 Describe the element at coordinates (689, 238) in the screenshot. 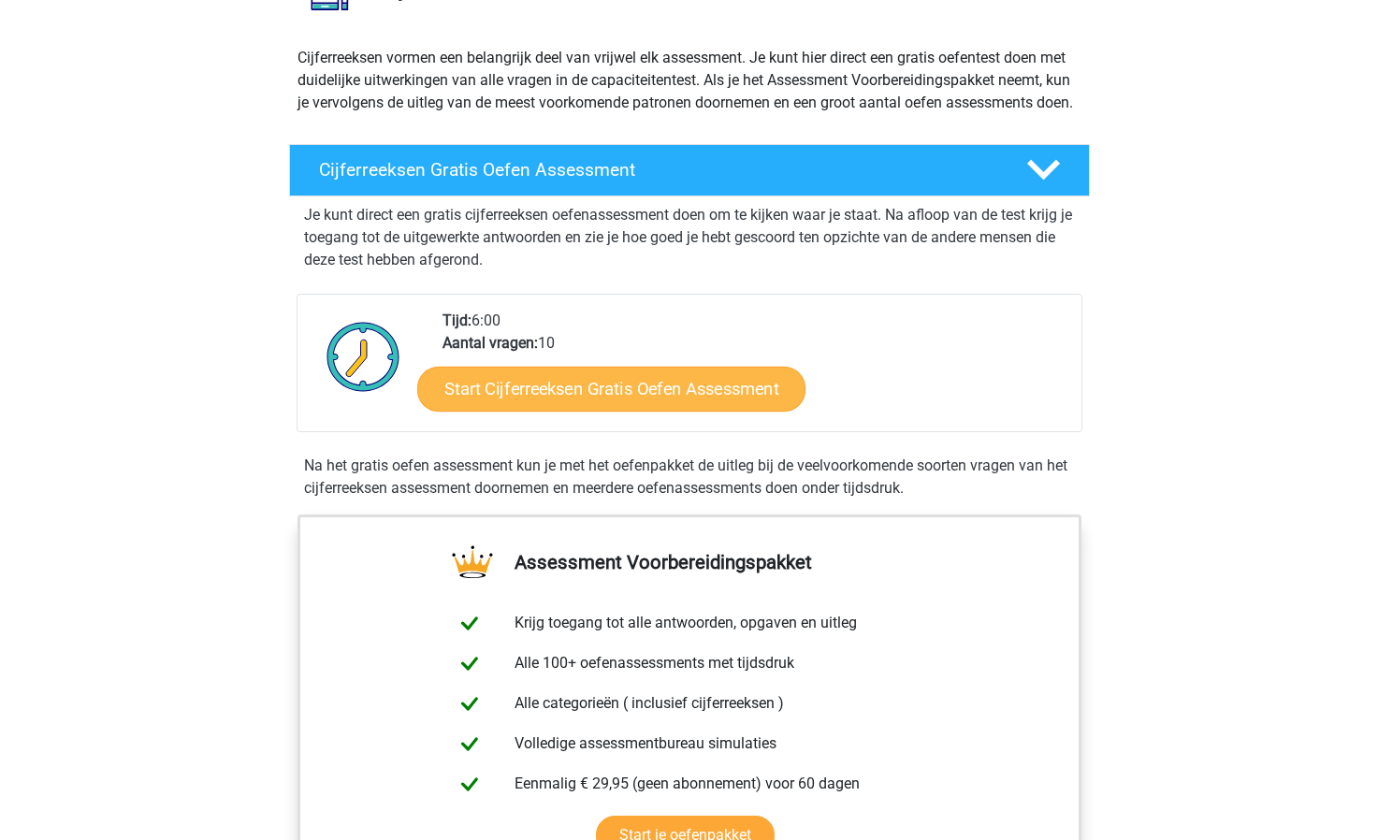

I see `p: Je kunt direct een gratis cijferreeksen oefenassessment doen om te kijken waar je staat. Na afloo...` at that location.